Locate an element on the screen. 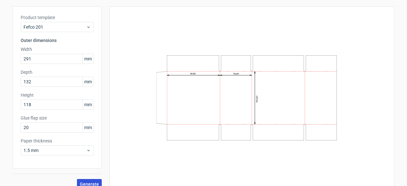 The image size is (407, 186). label: Product template is located at coordinates (57, 17).